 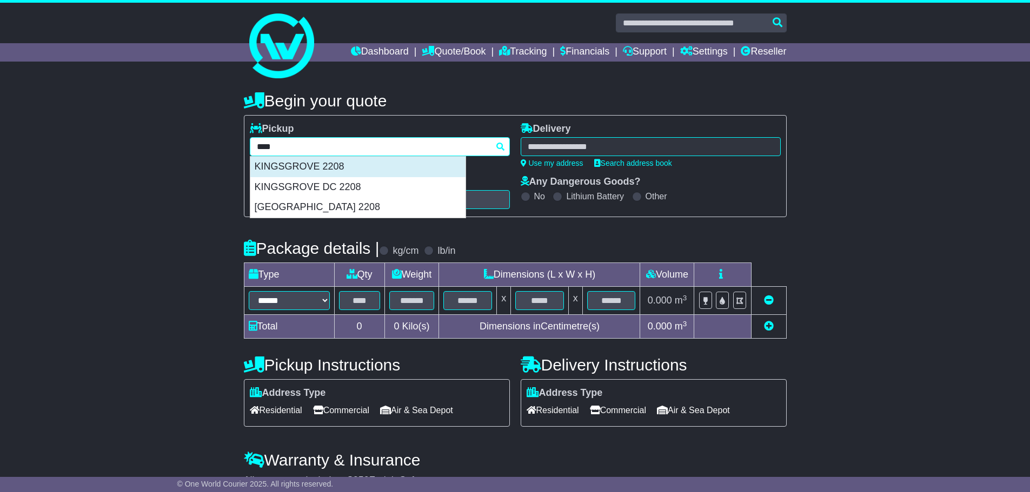 What do you see at coordinates (653, 365) in the screenshot?
I see `h4: Delivery Instructions` at bounding box center [653, 365].